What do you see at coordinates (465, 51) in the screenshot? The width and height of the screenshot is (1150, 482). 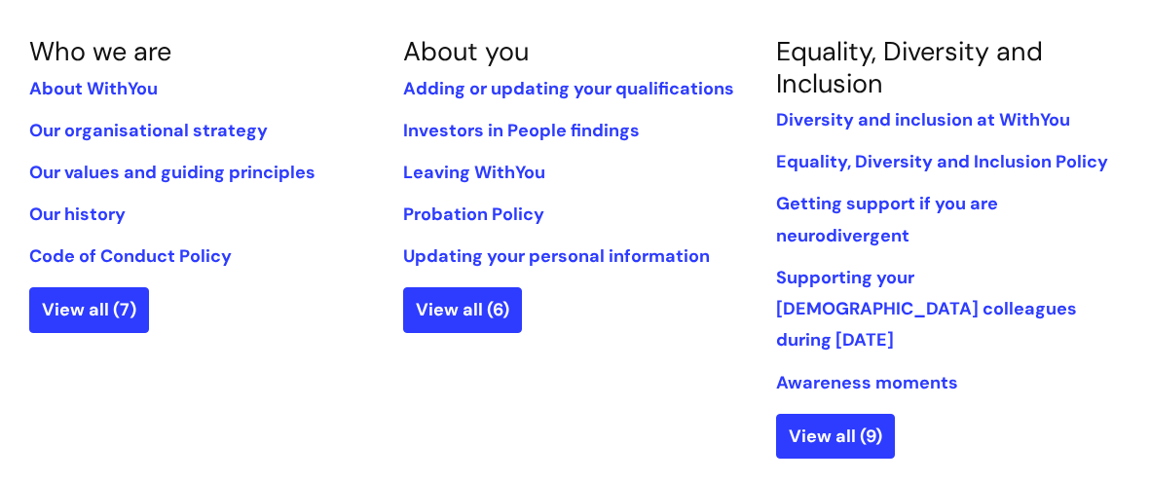 I see `a: About you` at bounding box center [465, 51].